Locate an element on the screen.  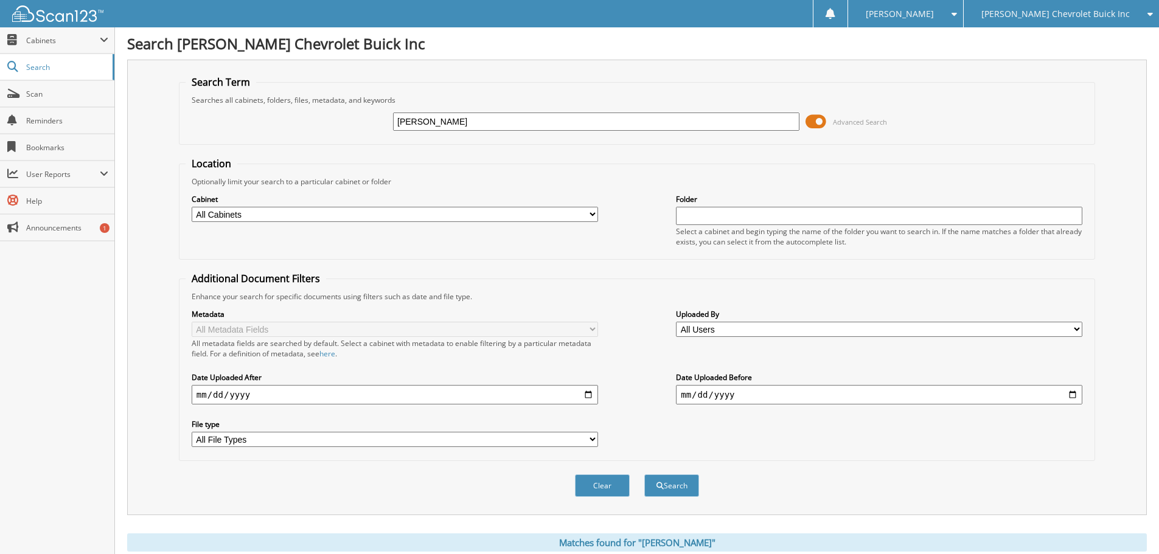
span: Advanced Search is located at coordinates (860, 122).